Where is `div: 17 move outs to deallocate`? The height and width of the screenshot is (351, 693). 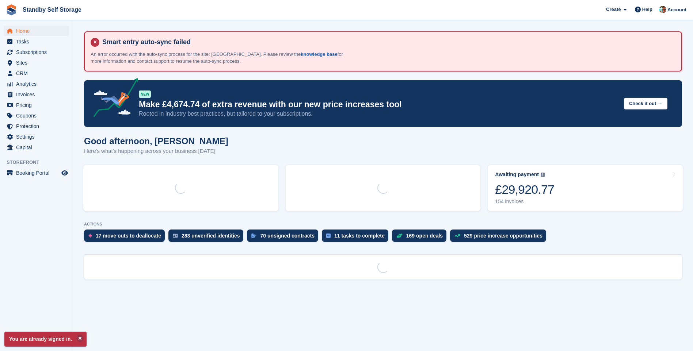 div: 17 move outs to deallocate is located at coordinates (128, 236).